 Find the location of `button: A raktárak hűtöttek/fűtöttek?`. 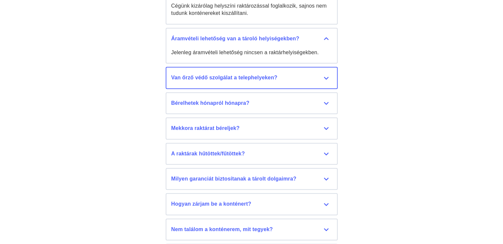

button: A raktárak hűtöttek/fűtöttek? is located at coordinates (252, 154).